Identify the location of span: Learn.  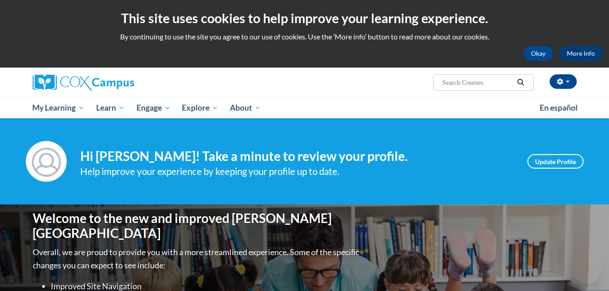
(110, 108).